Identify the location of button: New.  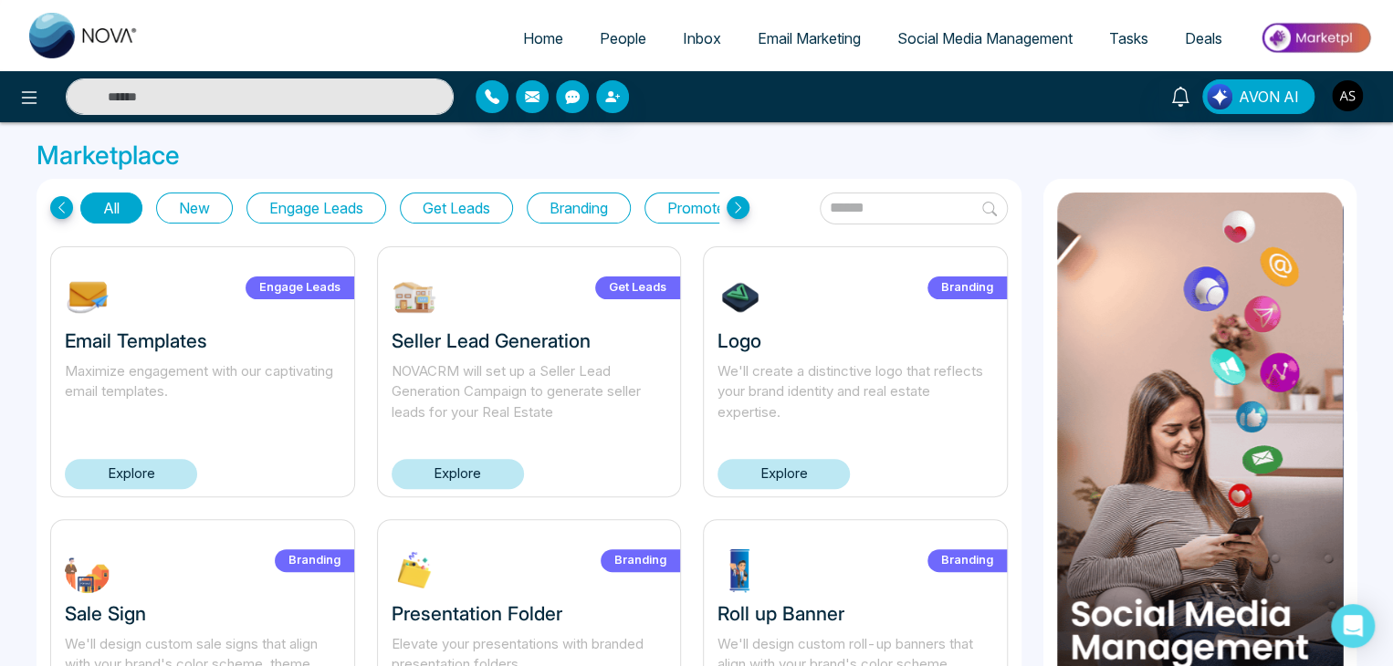
(194, 208).